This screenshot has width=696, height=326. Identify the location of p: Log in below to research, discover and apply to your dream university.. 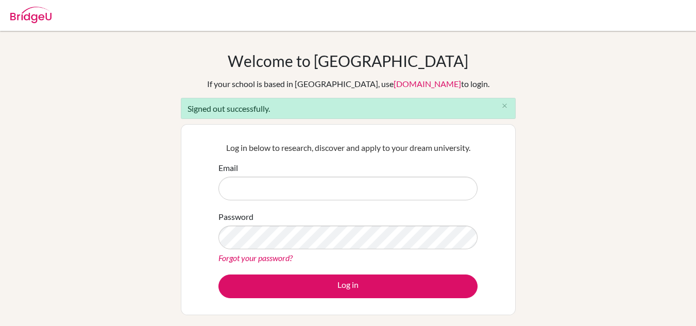
(348, 148).